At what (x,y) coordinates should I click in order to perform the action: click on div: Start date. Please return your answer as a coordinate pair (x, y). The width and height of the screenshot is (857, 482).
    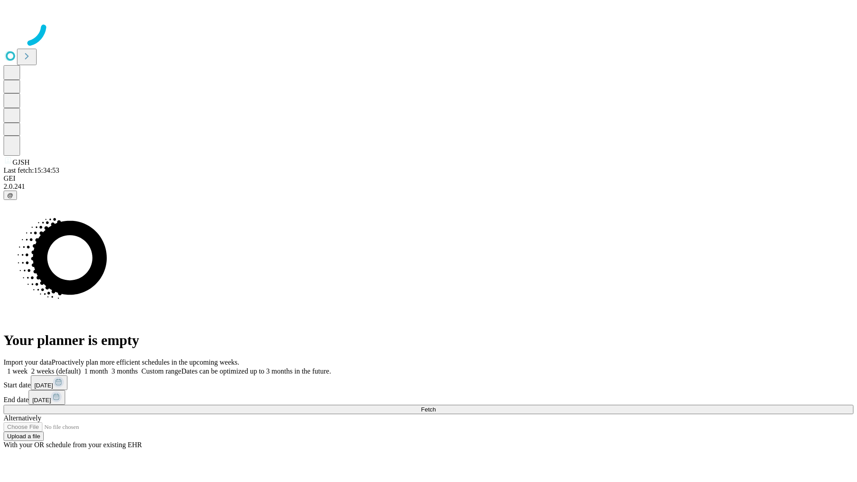
    Looking at the image, I should click on (428, 382).